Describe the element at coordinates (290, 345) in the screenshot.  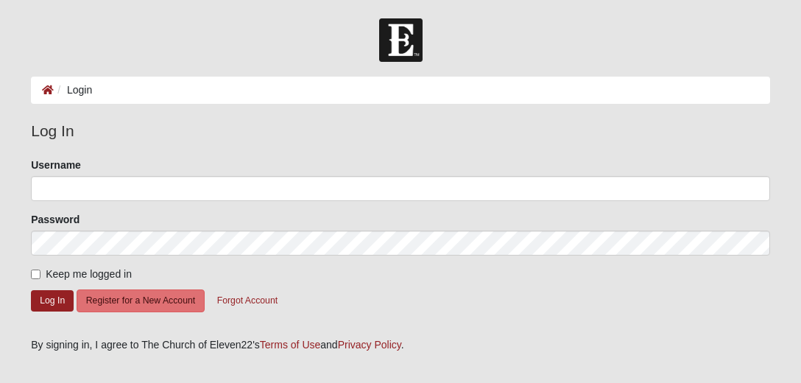
I see `a: Terms of Use` at that location.